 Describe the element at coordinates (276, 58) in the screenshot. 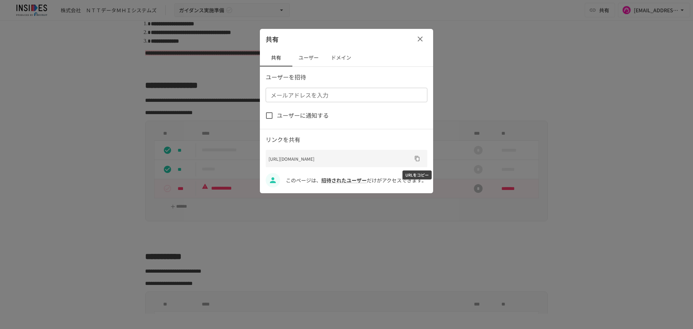

I see `button: 共有` at that location.